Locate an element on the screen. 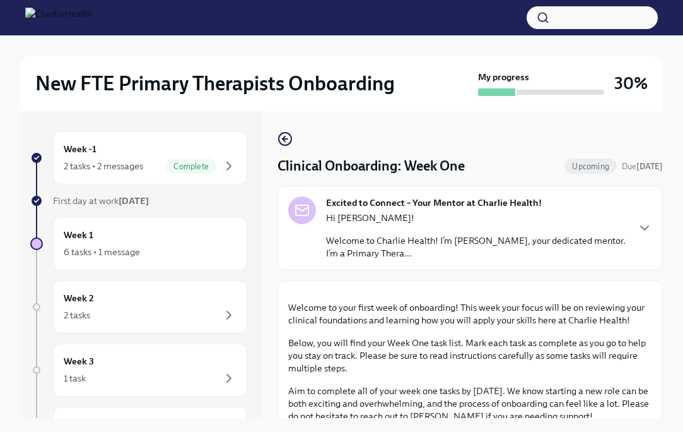 The image size is (683, 432). h2: New FTE Primary Therapists Onboarding is located at coordinates (215, 83).